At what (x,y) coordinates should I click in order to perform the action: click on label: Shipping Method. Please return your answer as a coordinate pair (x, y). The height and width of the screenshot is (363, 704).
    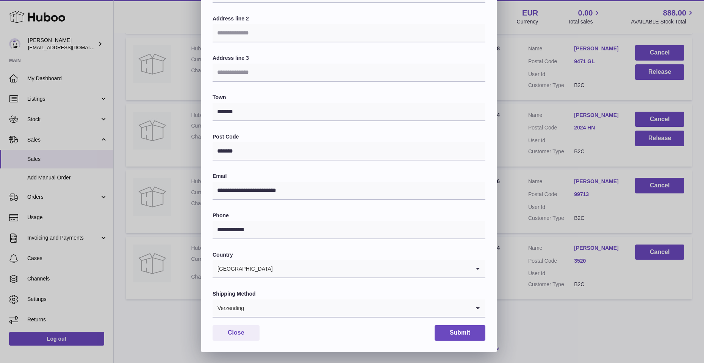
    Looking at the image, I should click on (349, 294).